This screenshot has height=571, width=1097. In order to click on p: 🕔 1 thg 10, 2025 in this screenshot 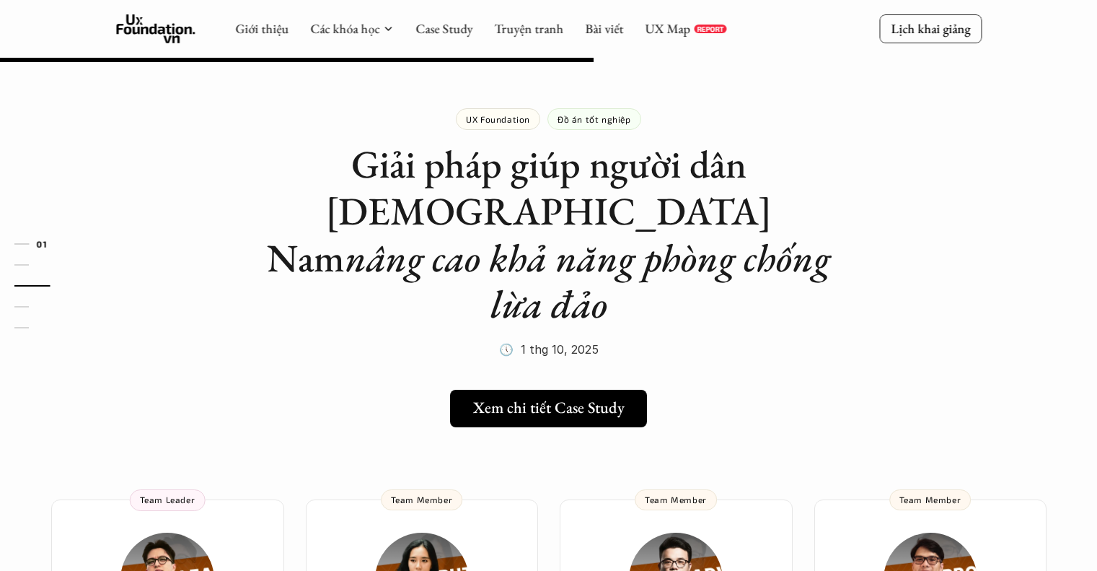, I will do `click(549, 349)`.